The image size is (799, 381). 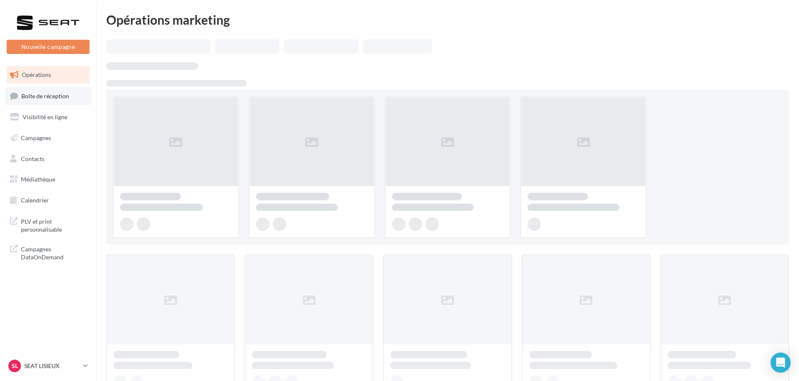 I want to click on a: Campagnes DataOnDemand, so click(x=48, y=252).